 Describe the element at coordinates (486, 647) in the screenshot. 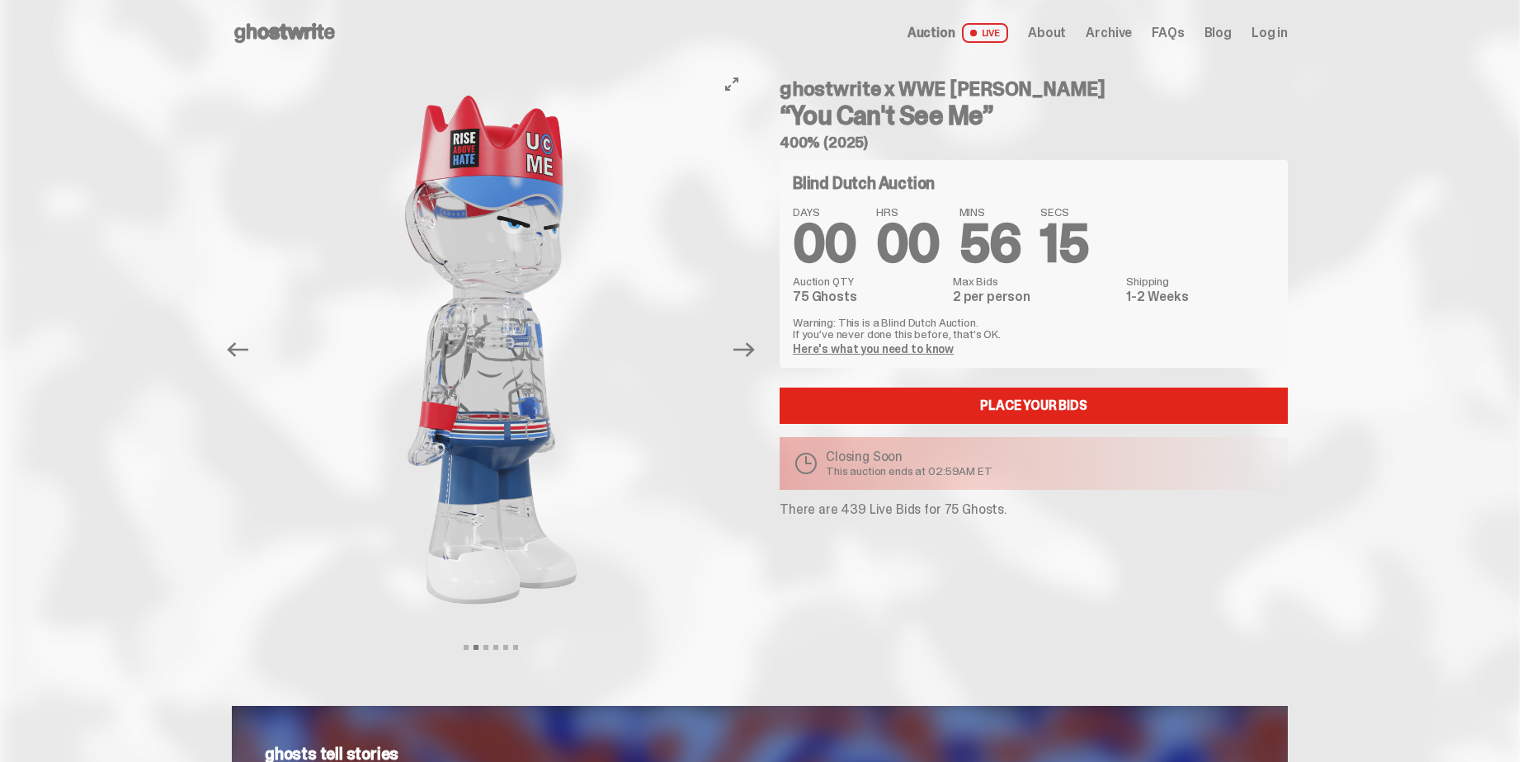

I see `button: View slide 3` at that location.